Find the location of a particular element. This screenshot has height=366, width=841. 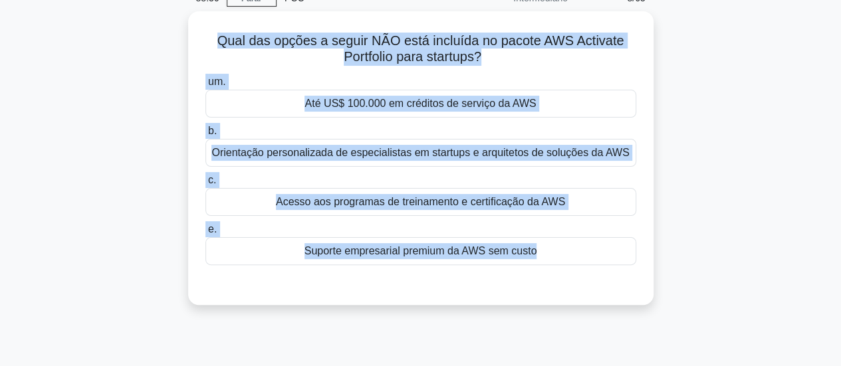

font: Suporte empresarial premium da AWS sem custo is located at coordinates (421, 251).